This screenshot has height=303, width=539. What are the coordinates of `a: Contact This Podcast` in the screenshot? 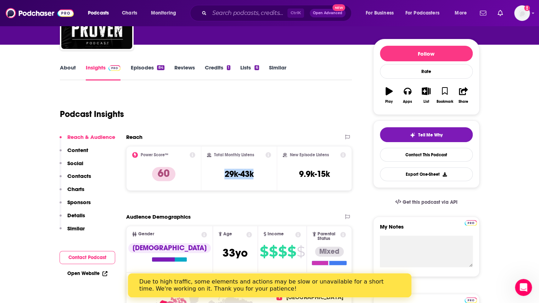 It's located at (427, 155).